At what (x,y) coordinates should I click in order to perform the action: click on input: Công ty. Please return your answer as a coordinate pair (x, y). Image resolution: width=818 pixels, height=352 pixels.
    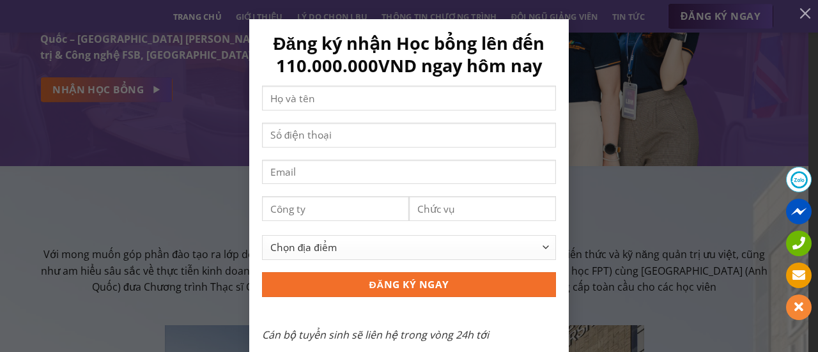
    Looking at the image, I should click on (336, 208).